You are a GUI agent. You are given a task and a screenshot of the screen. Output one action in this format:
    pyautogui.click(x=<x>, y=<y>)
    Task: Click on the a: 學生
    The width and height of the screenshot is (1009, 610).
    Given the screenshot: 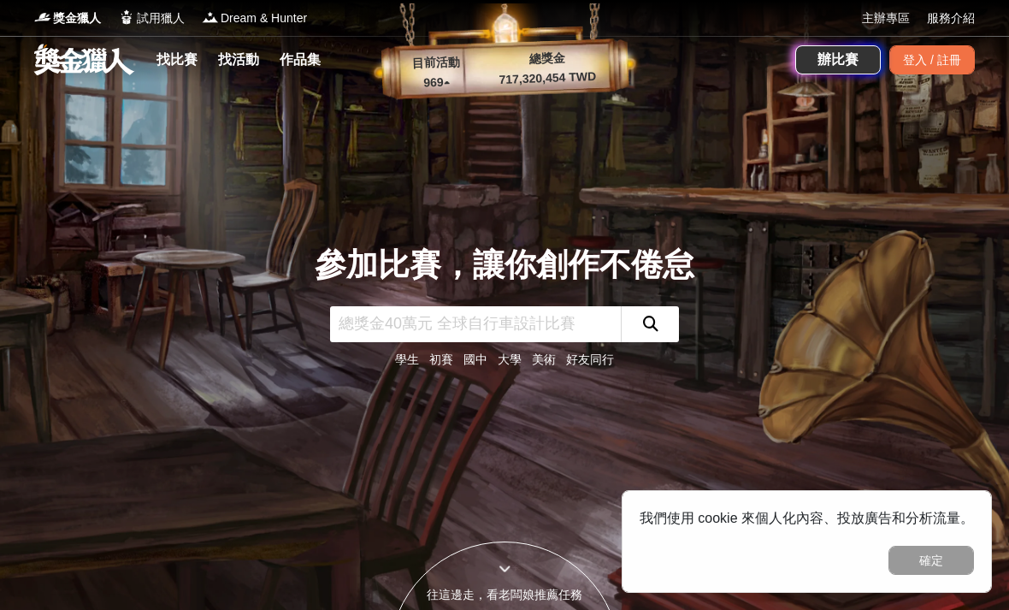 What is the action you would take?
    pyautogui.click(x=407, y=359)
    